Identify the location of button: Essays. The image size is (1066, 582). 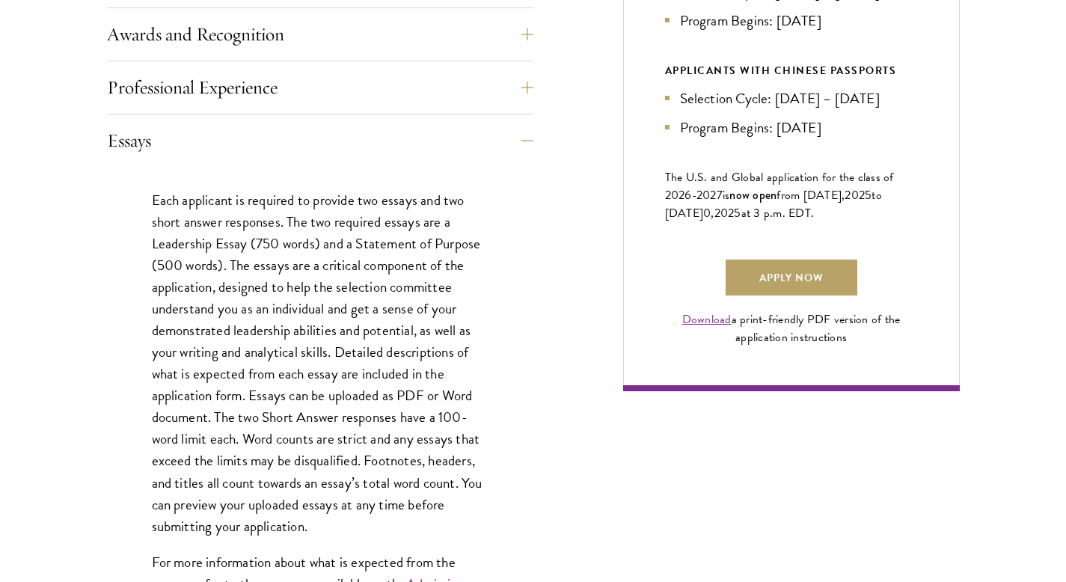
(320, 141).